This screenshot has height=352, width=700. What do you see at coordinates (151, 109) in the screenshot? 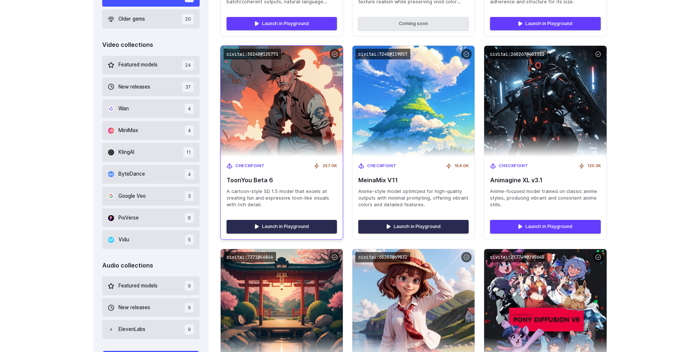
I see `button: Wan 4` at bounding box center [151, 109].